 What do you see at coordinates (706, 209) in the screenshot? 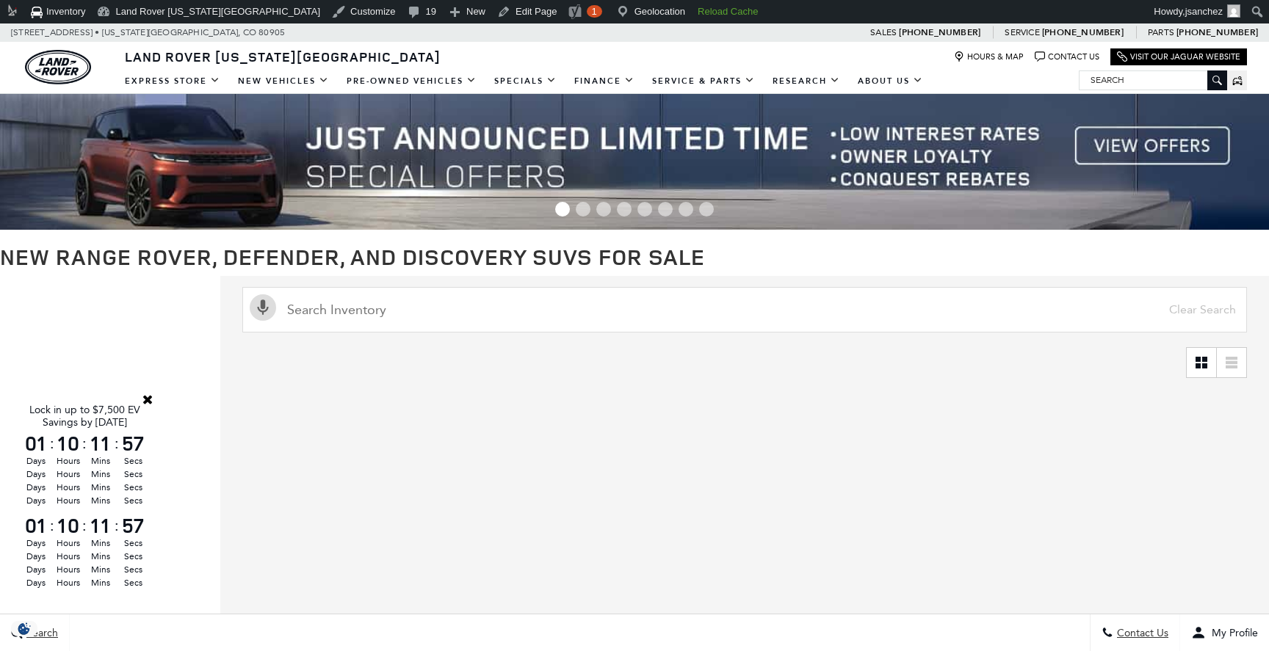
I see `span: Go to slide 8` at bounding box center [706, 209].